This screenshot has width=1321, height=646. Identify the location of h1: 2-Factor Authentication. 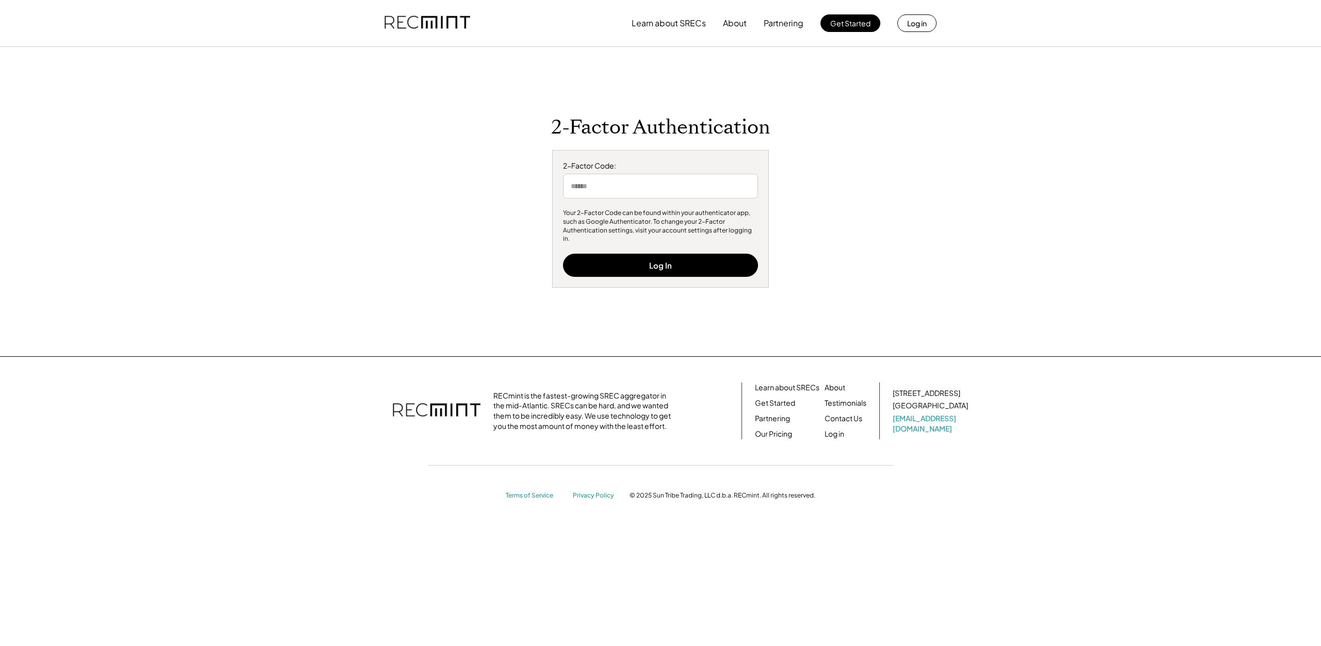
(660, 127).